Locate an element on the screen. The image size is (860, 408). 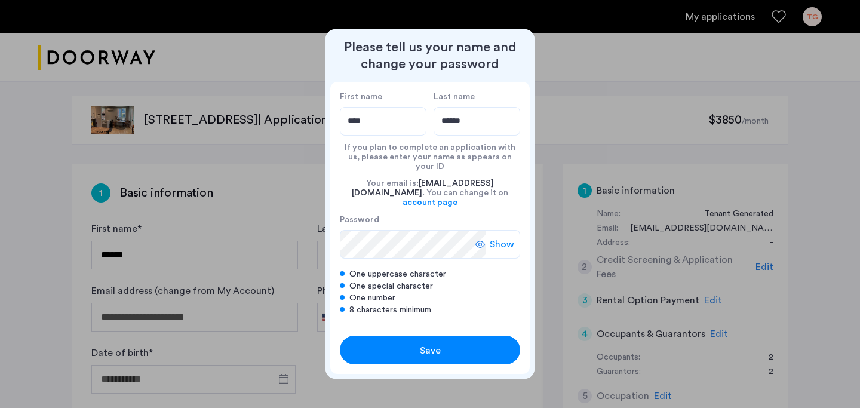
label: Password is located at coordinates (413, 220).